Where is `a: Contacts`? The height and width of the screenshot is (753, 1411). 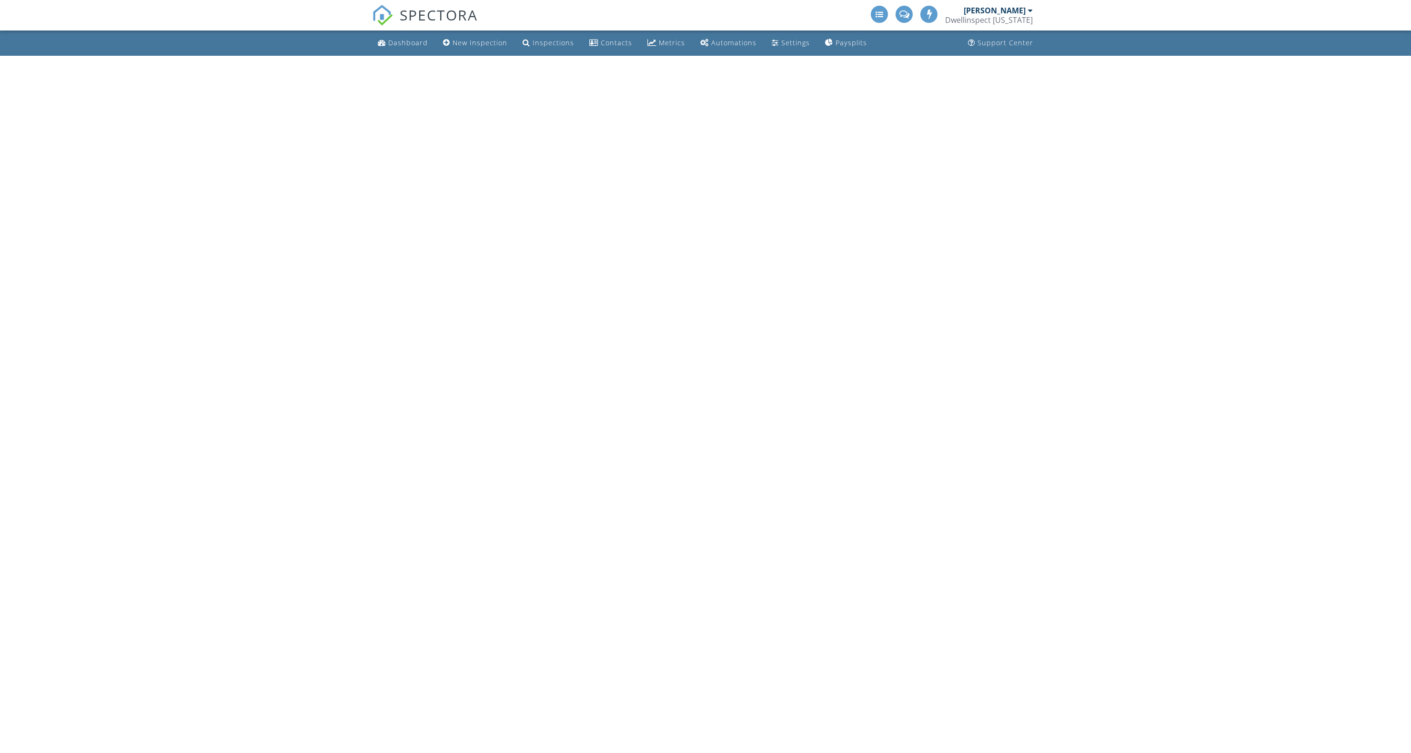 a: Contacts is located at coordinates (611, 43).